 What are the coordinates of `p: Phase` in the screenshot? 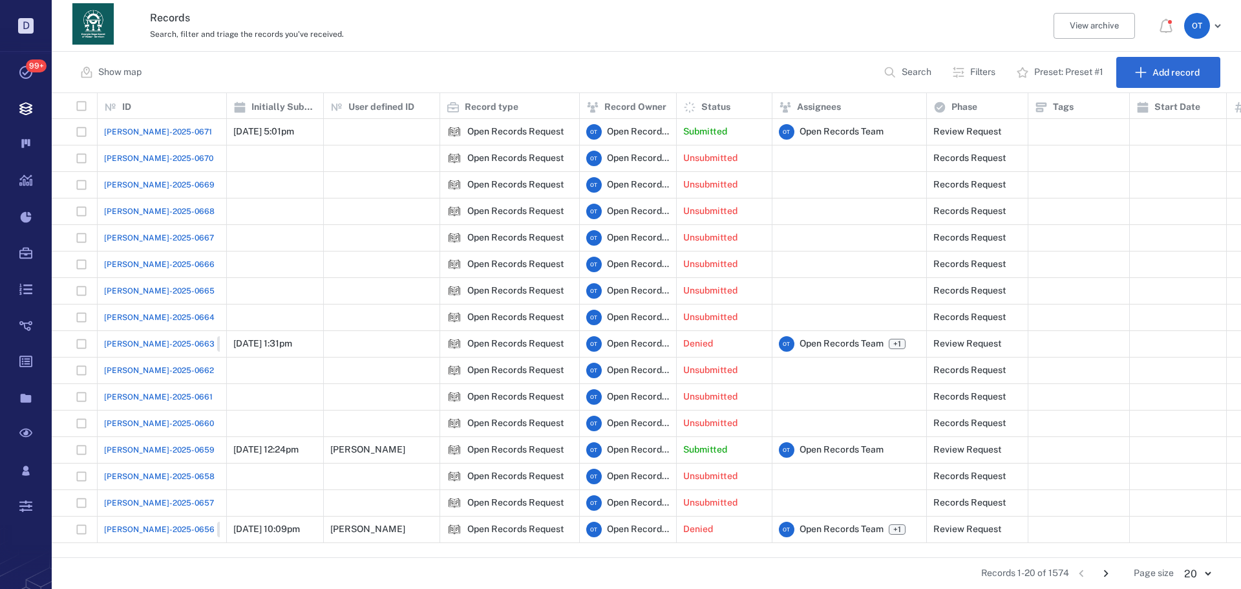 It's located at (964, 107).